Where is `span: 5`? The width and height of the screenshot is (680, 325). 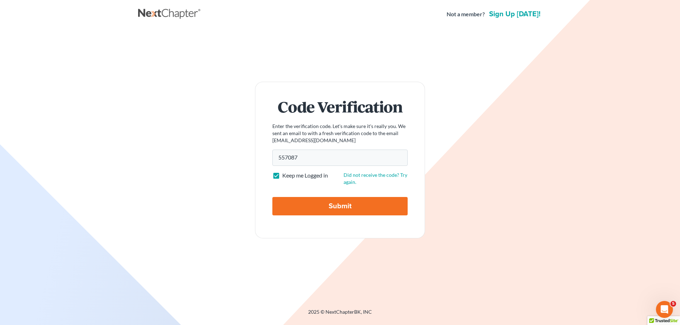 span: 5 is located at coordinates (673, 304).